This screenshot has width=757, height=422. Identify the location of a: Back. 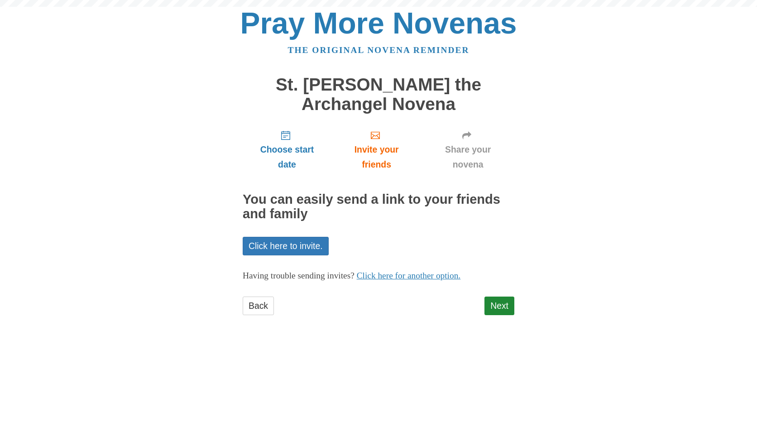
(258, 305).